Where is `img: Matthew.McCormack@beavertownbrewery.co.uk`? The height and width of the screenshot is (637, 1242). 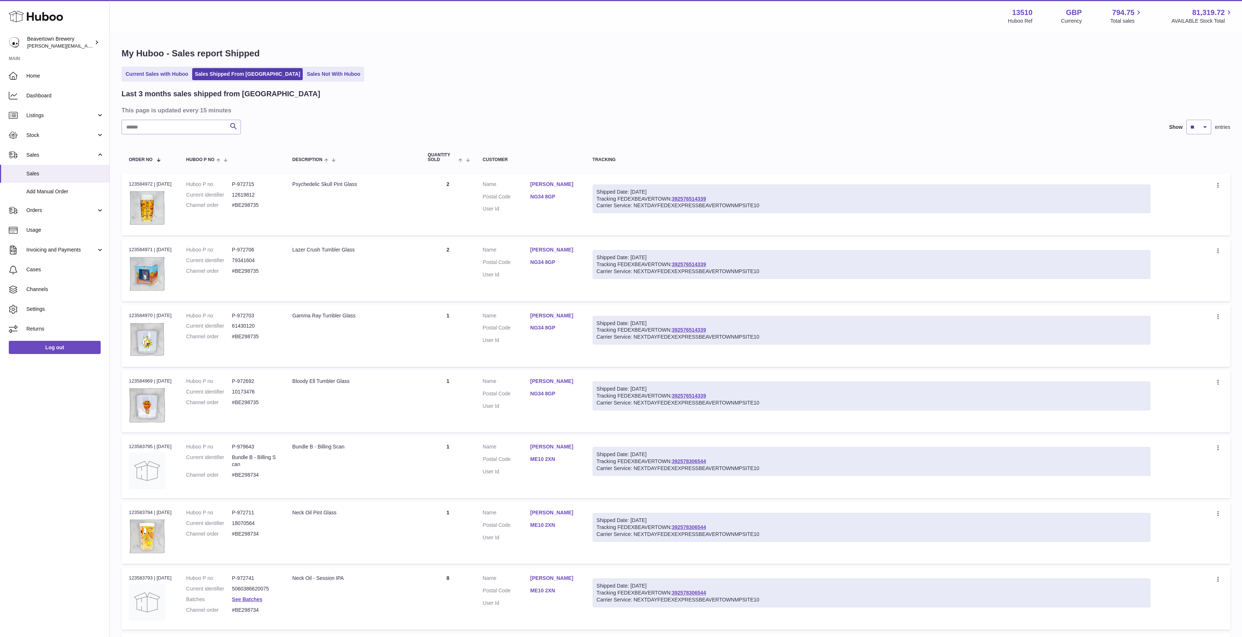 img: Matthew.McCormack@beavertownbrewery.co.uk is located at coordinates (14, 42).